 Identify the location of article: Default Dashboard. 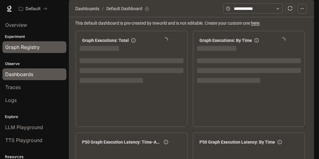
(124, 9).